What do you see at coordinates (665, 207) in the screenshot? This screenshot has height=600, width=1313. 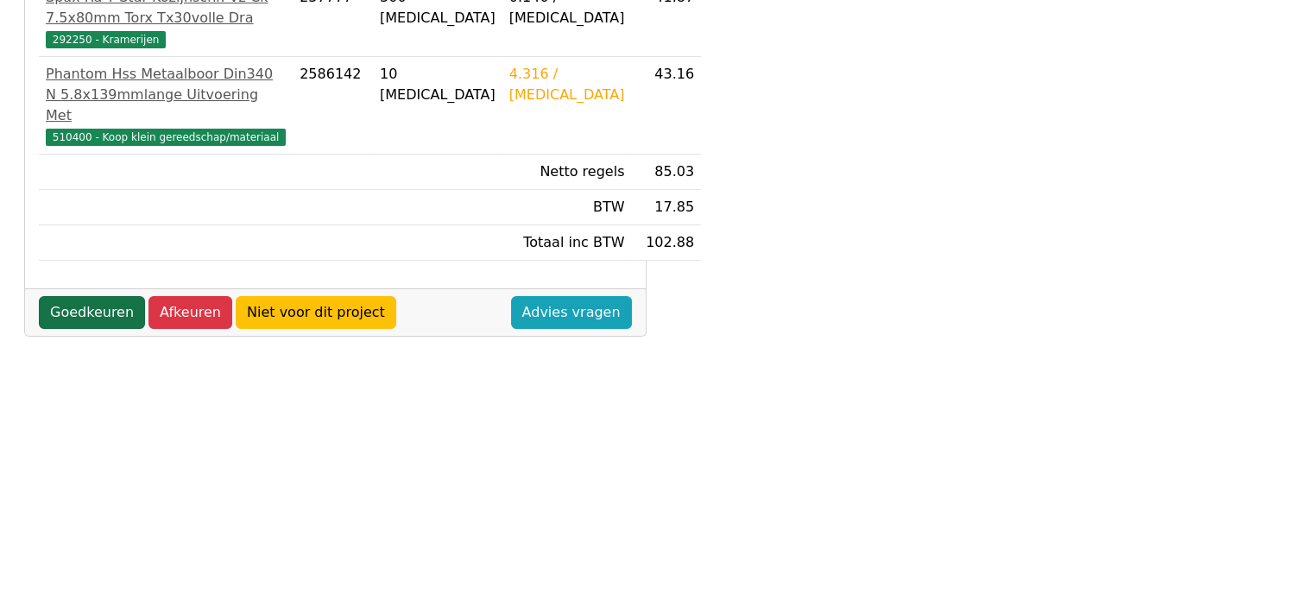 I see `td: 17.85` at bounding box center [665, 207].